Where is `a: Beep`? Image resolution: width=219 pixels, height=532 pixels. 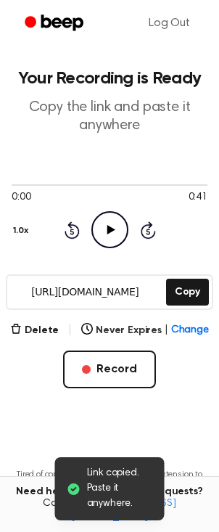 a: Beep is located at coordinates (55, 23).